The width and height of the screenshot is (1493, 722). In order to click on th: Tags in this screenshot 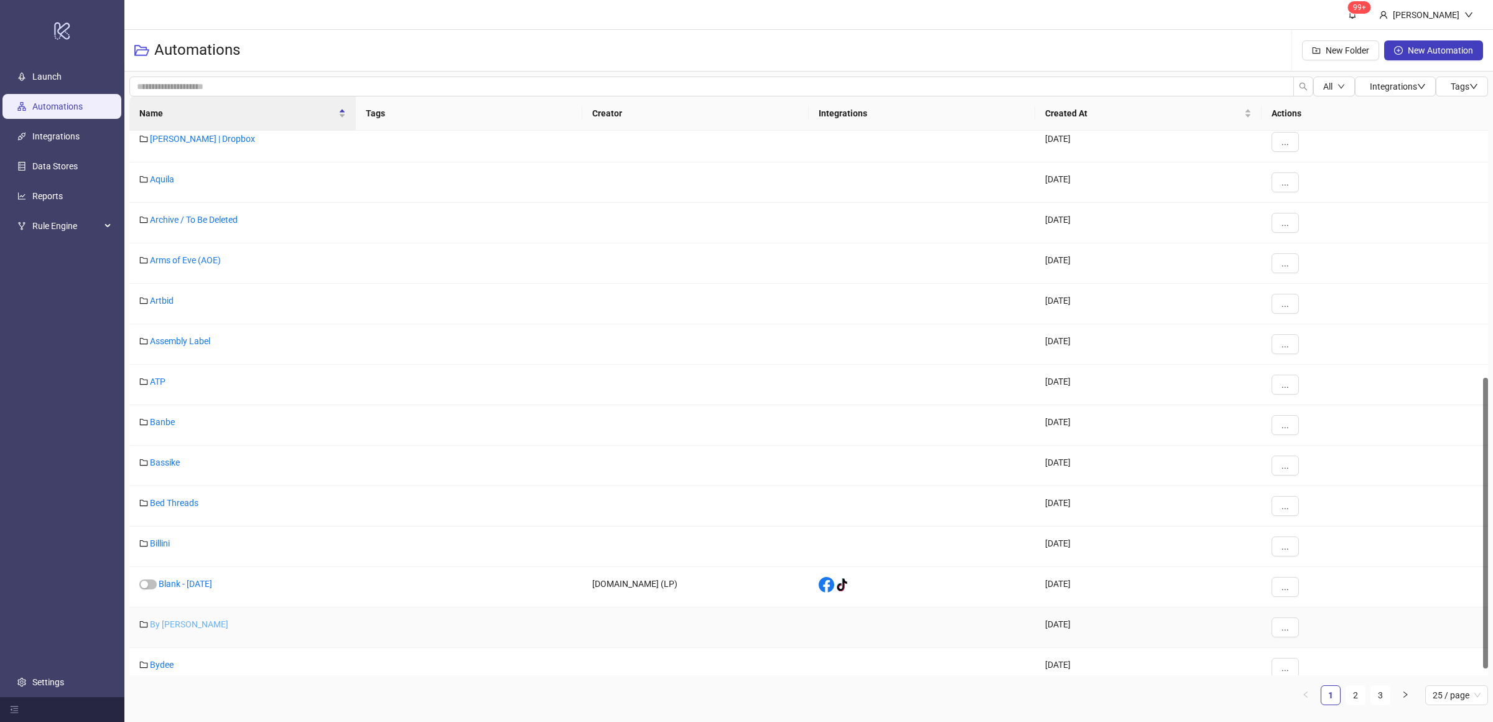, I will do `click(469, 113)`.